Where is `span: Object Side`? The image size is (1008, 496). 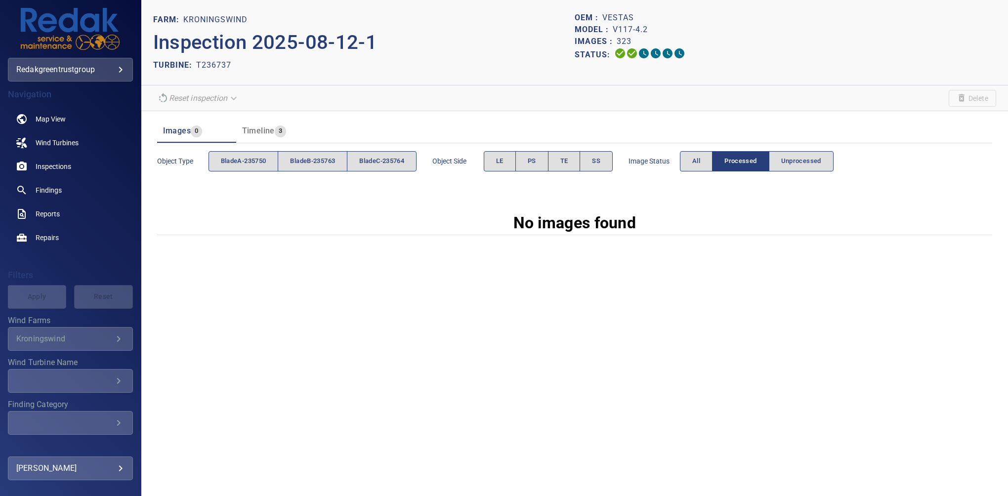
span: Object Side is located at coordinates (458, 161).